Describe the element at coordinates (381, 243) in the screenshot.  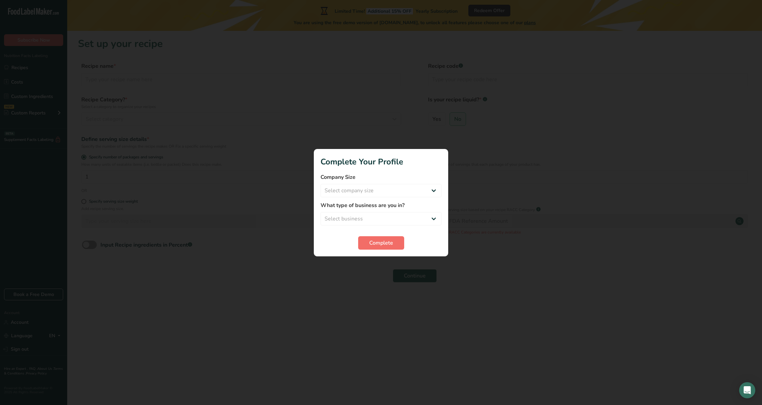
I see `button: Complete` at that location.